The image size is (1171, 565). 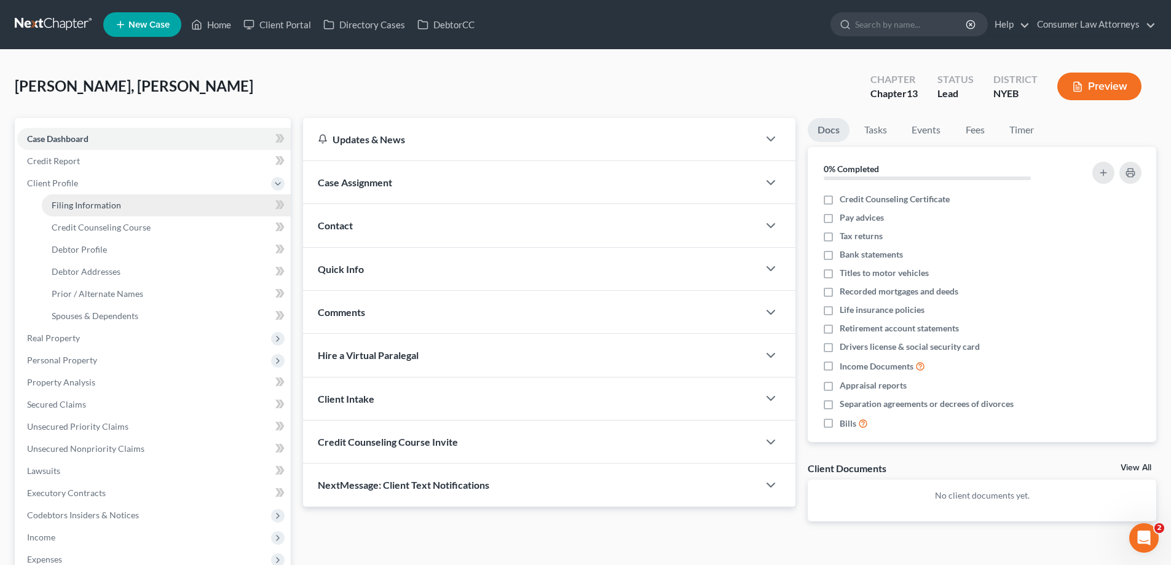 What do you see at coordinates (875, 130) in the screenshot?
I see `a: Tasks` at bounding box center [875, 130].